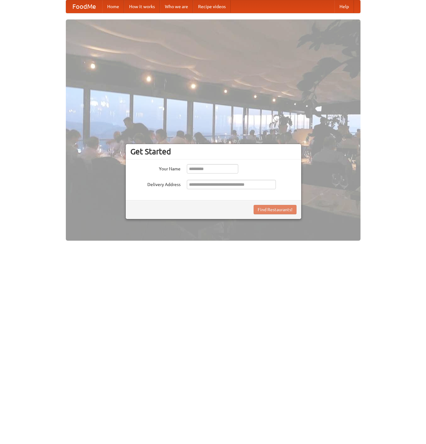 Image resolution: width=426 pixels, height=444 pixels. Describe the element at coordinates (156, 168) in the screenshot. I see `label: Your Name` at that location.